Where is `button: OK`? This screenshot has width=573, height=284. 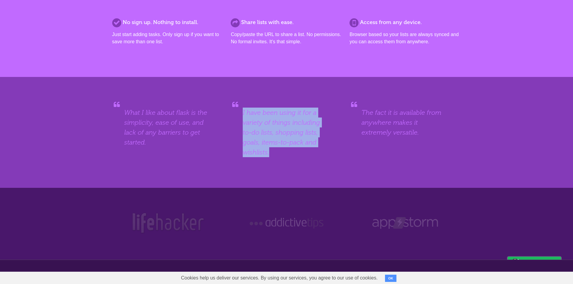
button: OK is located at coordinates (391, 279).